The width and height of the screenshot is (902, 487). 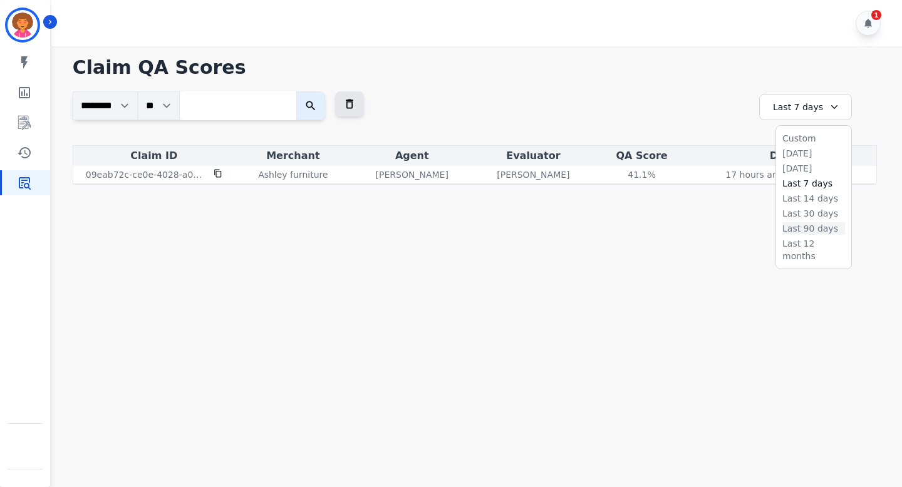 What do you see at coordinates (146, 175) in the screenshot?
I see `p: 09eab72c-ce0e-4028-a0d9-f4e1b965ba3f` at bounding box center [146, 175].